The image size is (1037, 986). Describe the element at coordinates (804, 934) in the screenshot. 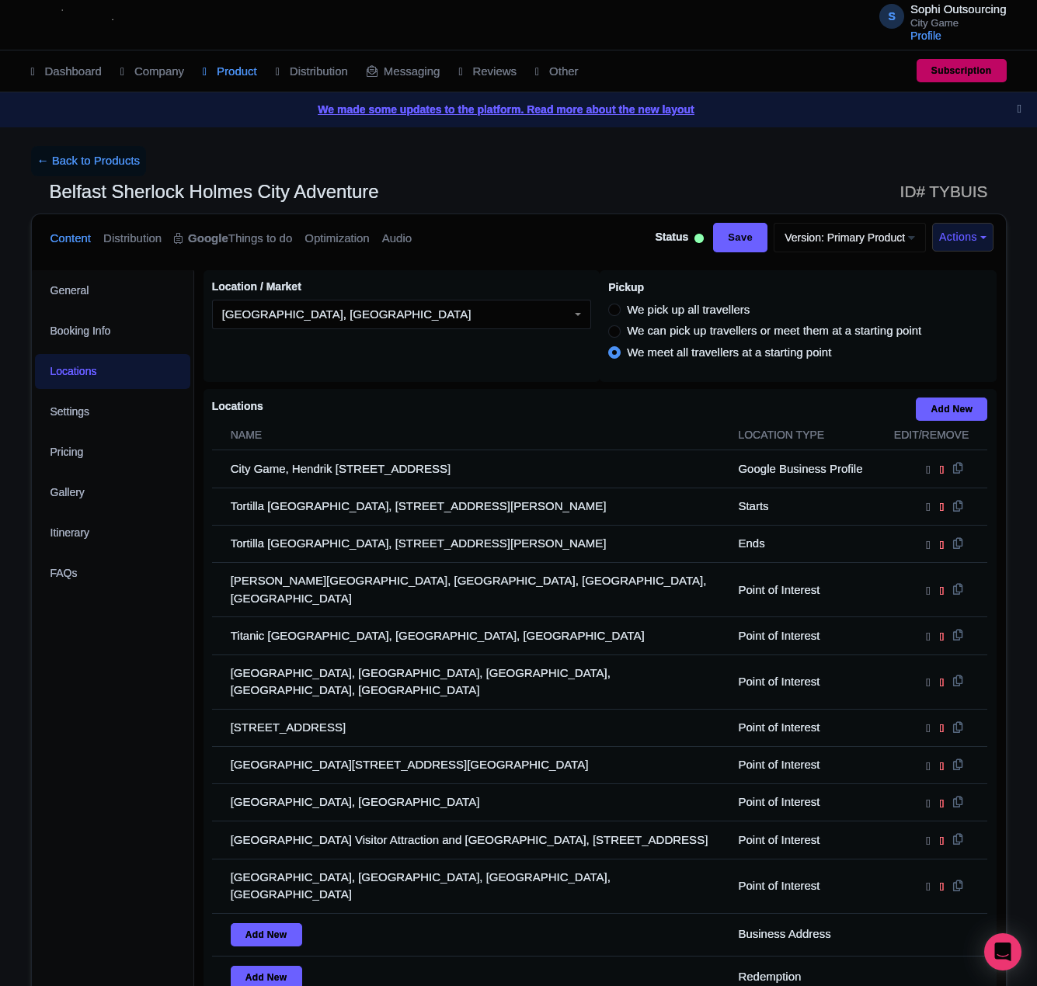

I see `td: Business Address` at that location.